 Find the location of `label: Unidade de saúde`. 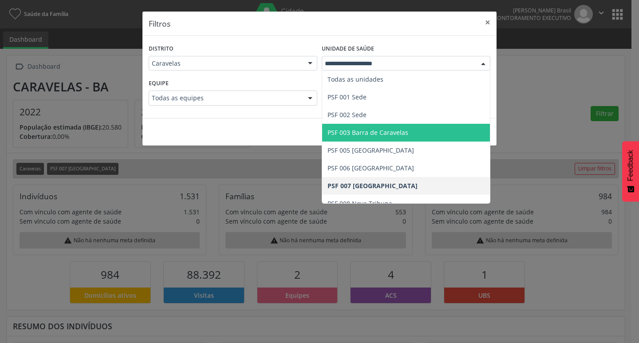

label: Unidade de saúde is located at coordinates (348, 49).